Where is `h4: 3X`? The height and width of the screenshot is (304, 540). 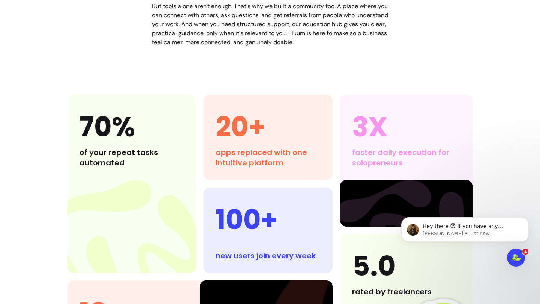
h4: 3X is located at coordinates (406, 127).